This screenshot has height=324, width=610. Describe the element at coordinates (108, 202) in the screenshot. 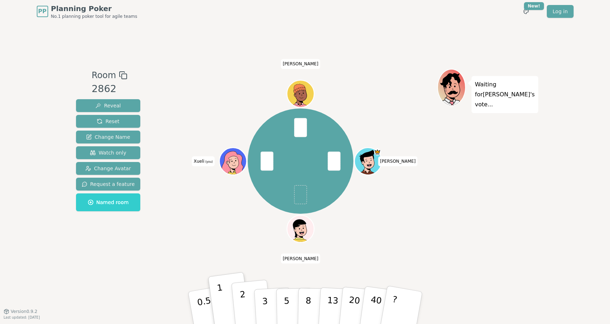

I see `span: Named room` at that location.